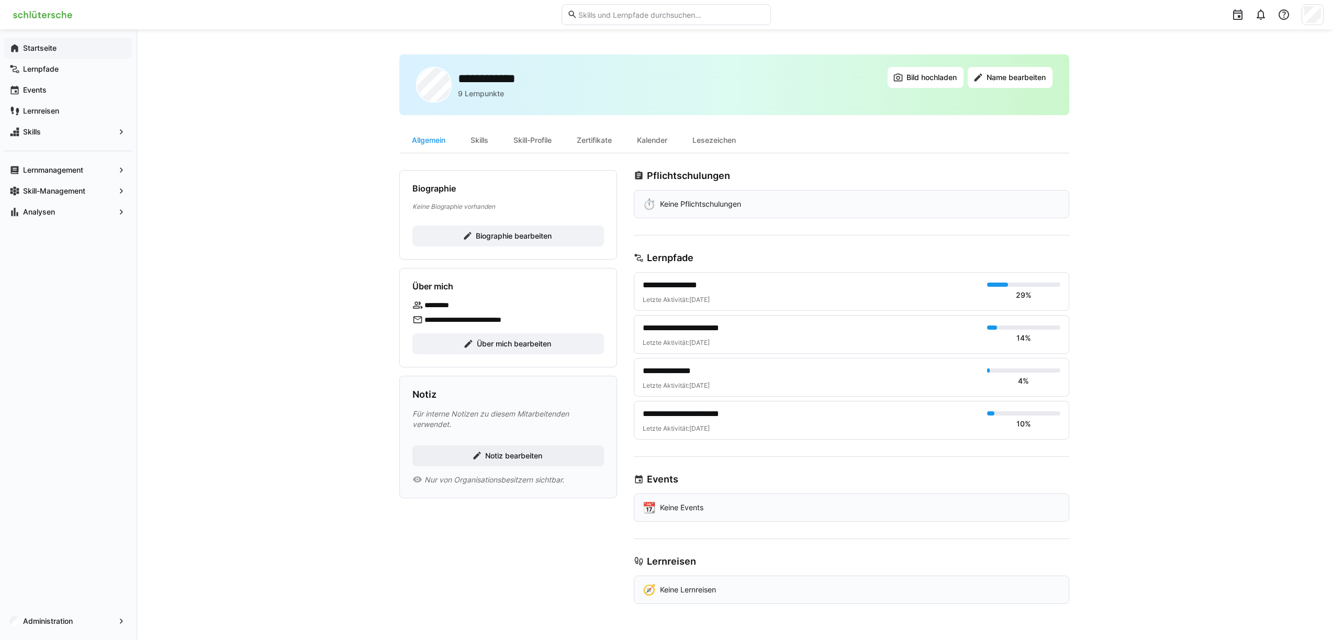  I want to click on h3: Events, so click(663, 480).